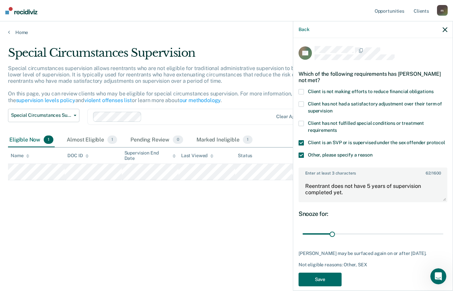 Image resolution: width=453 pixels, height=291 pixels. Describe the element at coordinates (157, 140) in the screenshot. I see `div: Pending Review` at that location.